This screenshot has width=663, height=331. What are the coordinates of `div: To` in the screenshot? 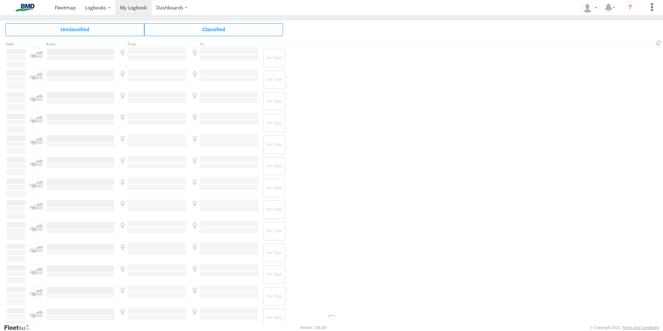 It's located at (225, 44).